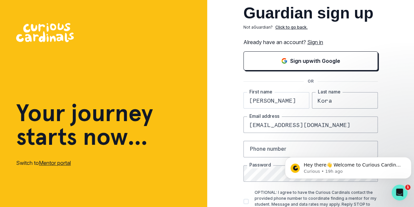 This screenshot has height=207, width=414. I want to click on img: Profile image for Curious, so click(13, 25).